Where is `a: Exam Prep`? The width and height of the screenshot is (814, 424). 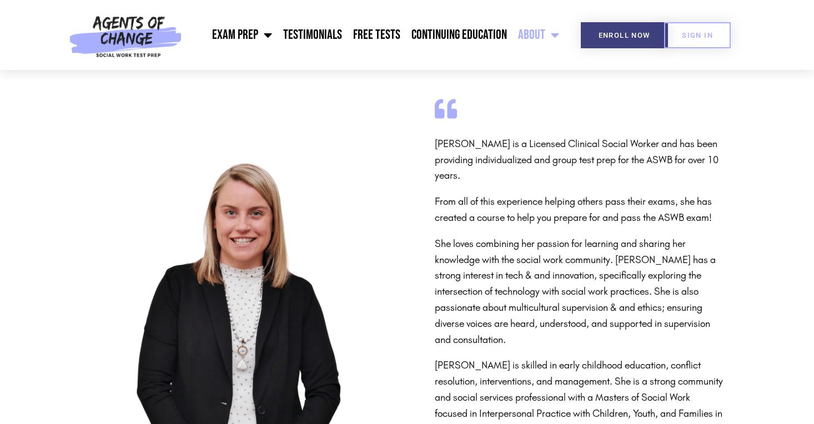 a: Exam Prep is located at coordinates (242, 35).